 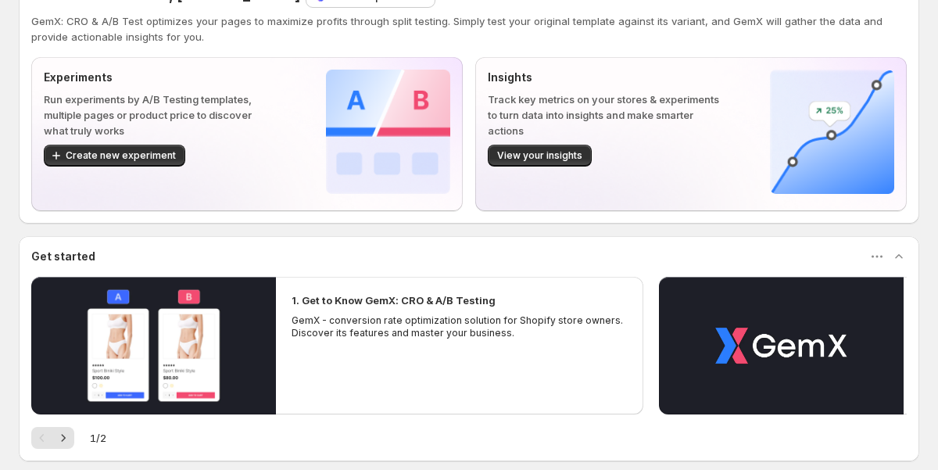 I want to click on h2: 1. Get to Know GemX: CRO & A/B Testing, so click(x=393, y=300).